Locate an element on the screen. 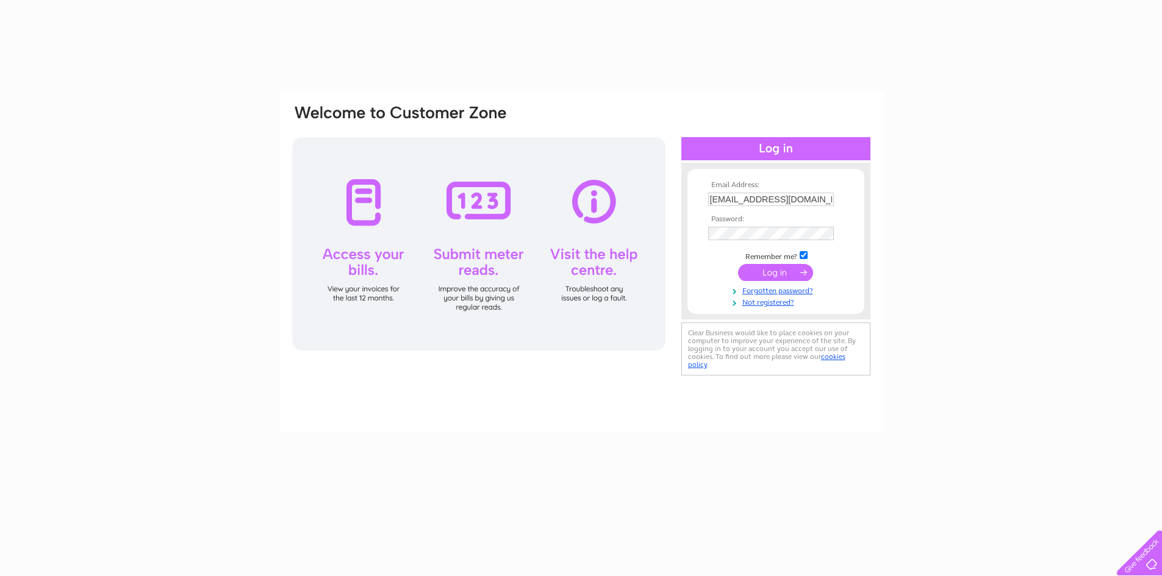  th: Email Address: is located at coordinates (776, 185).